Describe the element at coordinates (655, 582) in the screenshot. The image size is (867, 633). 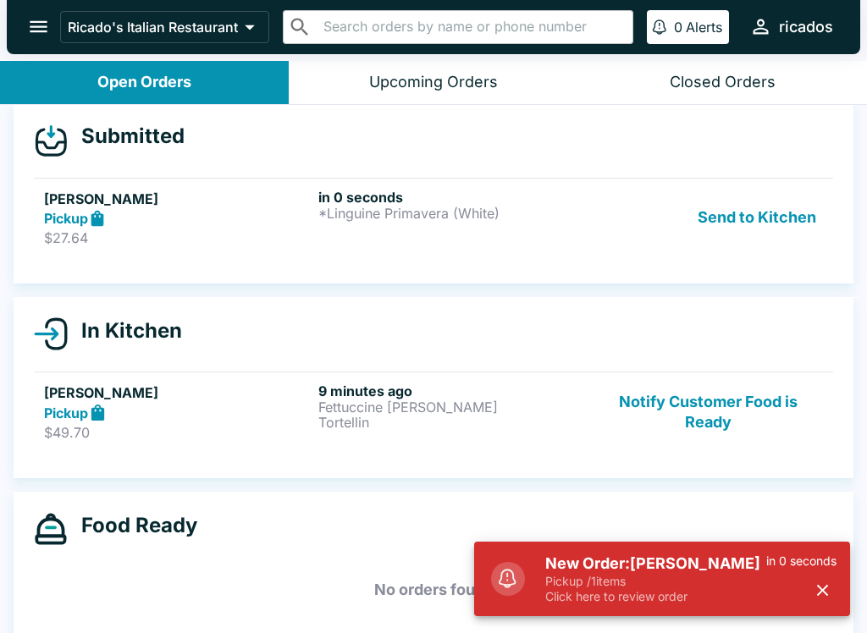
I see `p: Pickup / 1 items` at that location.